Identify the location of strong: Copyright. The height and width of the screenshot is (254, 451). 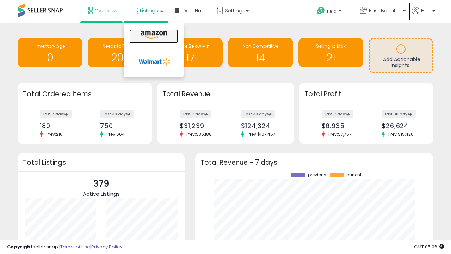
(20, 246).